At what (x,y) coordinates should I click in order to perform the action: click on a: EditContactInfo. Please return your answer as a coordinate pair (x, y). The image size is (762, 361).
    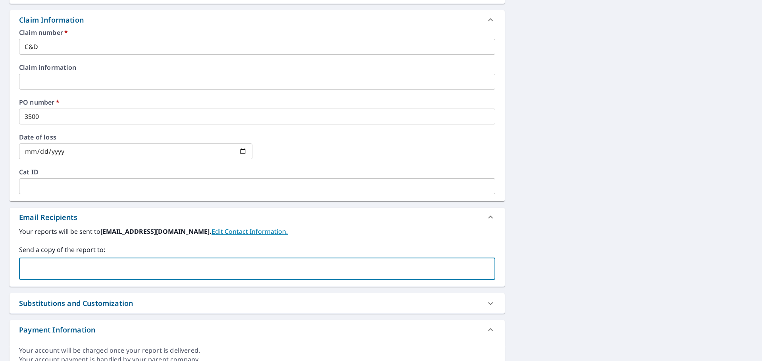
    Looking at the image, I should click on (249, 232).